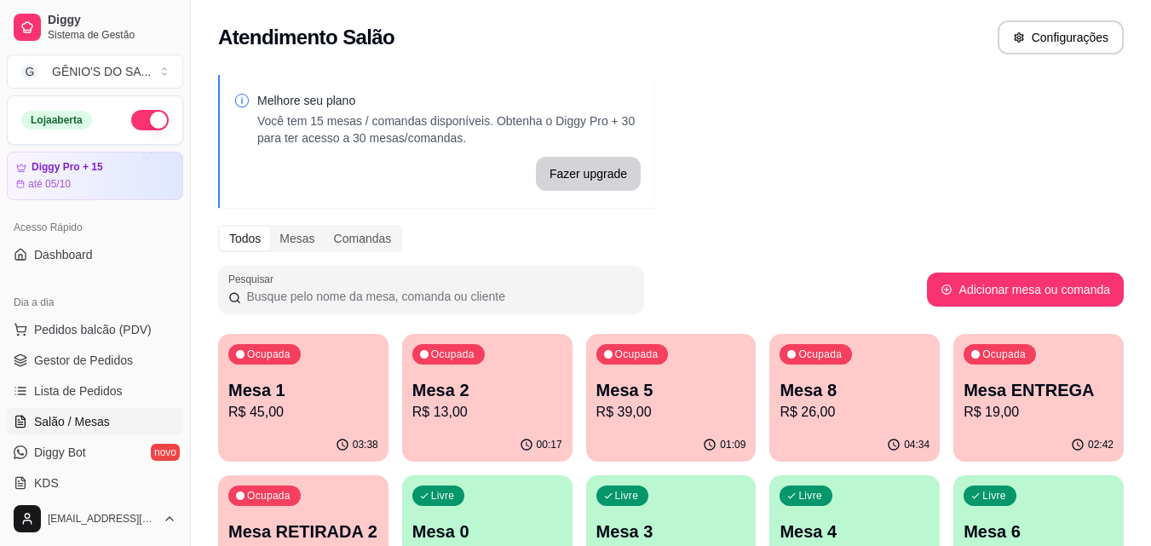 This screenshot has width=1151, height=546. I want to click on button: Pedidos balcão (PDV), so click(95, 330).